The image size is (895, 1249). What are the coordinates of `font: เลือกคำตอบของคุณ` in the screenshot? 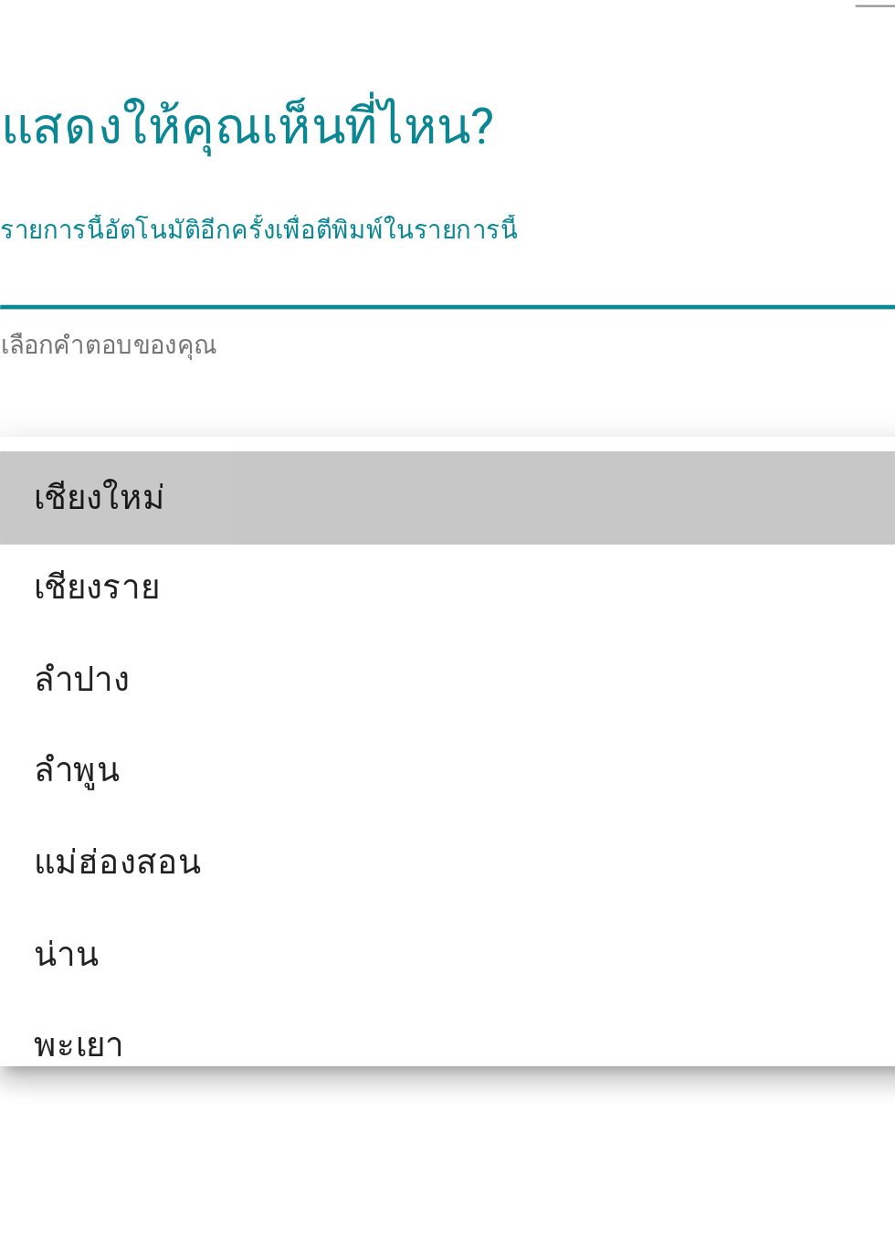 It's located at (239, 676).